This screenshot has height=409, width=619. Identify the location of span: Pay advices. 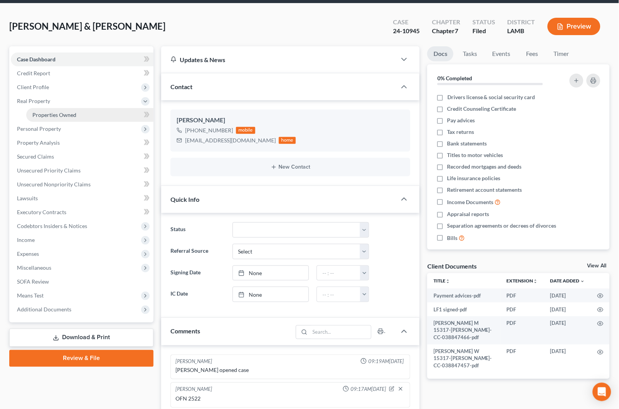
(462, 120).